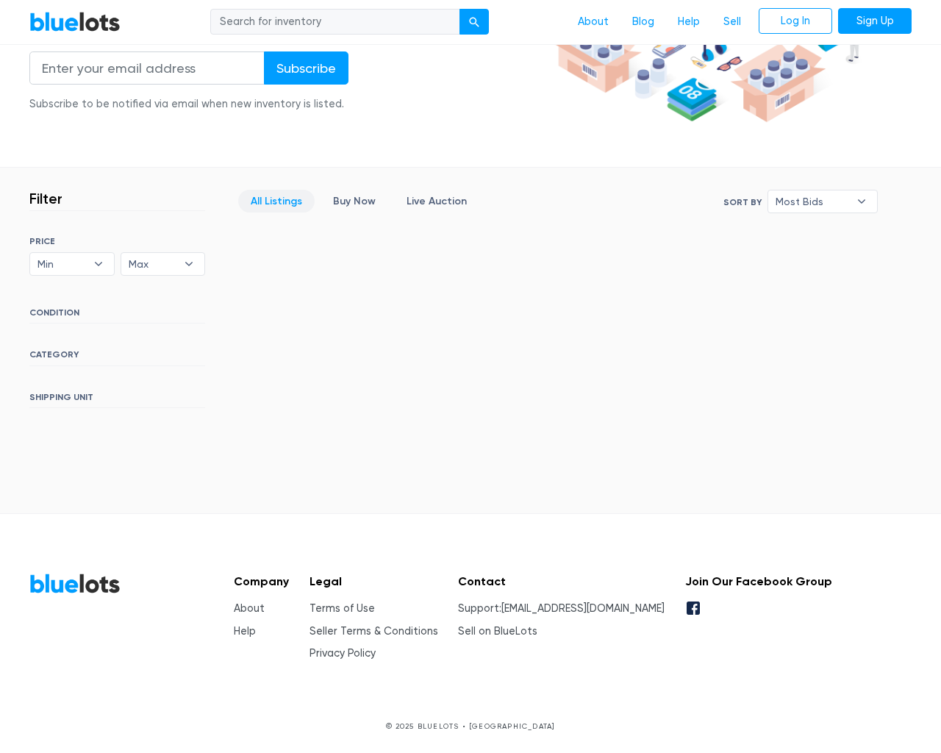  Describe the element at coordinates (796, 21) in the screenshot. I see `a: Log In` at that location.